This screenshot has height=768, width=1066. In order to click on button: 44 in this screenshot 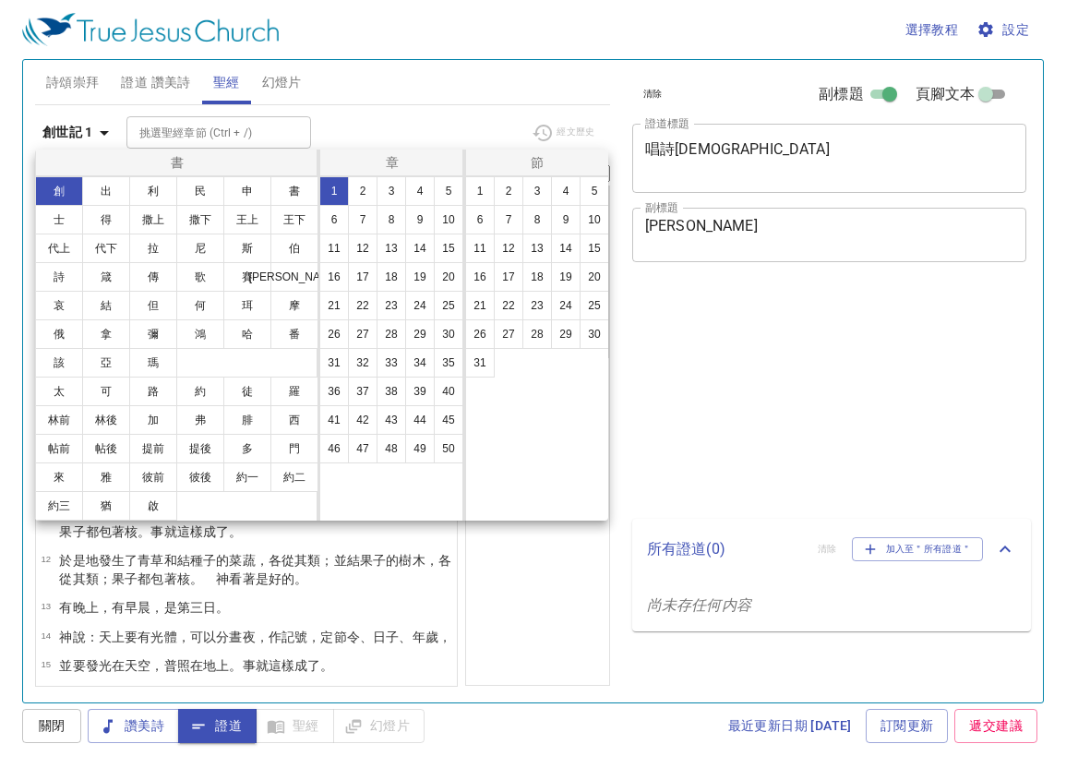, I will do `click(420, 420)`.